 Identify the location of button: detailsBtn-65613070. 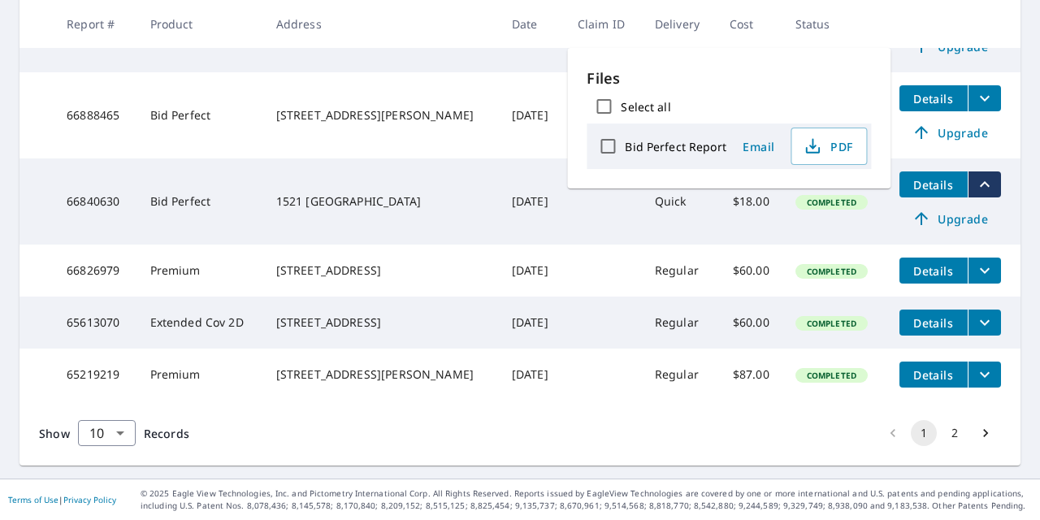
(934, 323).